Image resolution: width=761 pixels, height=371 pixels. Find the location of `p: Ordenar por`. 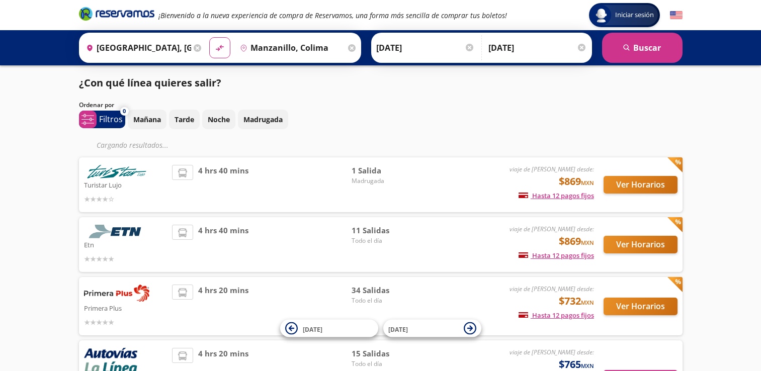

p: Ordenar por is located at coordinates (97, 105).